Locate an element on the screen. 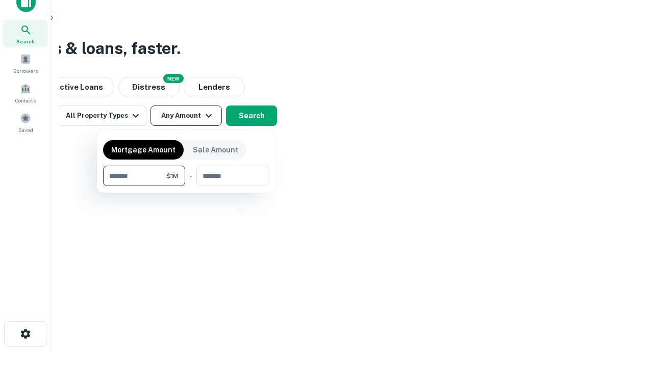 The image size is (653, 367). span: $1M is located at coordinates (172, 176).